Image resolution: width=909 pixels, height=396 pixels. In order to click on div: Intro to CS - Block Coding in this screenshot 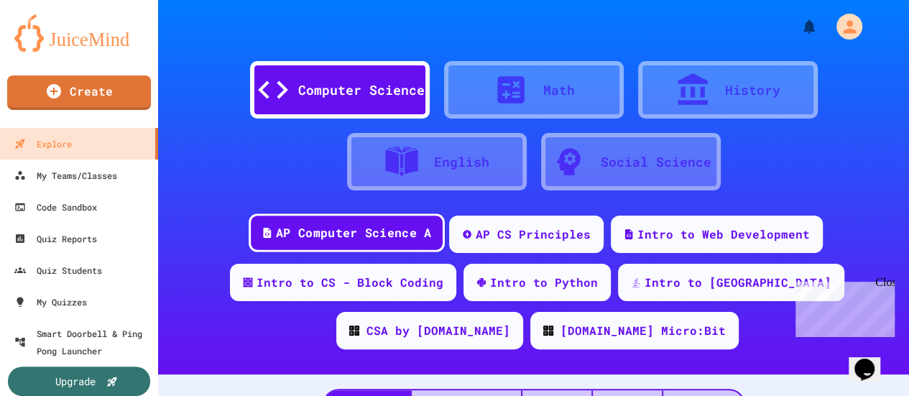, I will do `click(350, 283)`.